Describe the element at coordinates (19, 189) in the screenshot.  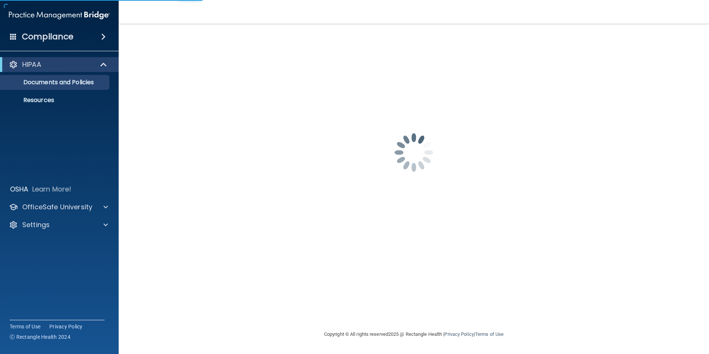
I see `p: OSHA` at that location.